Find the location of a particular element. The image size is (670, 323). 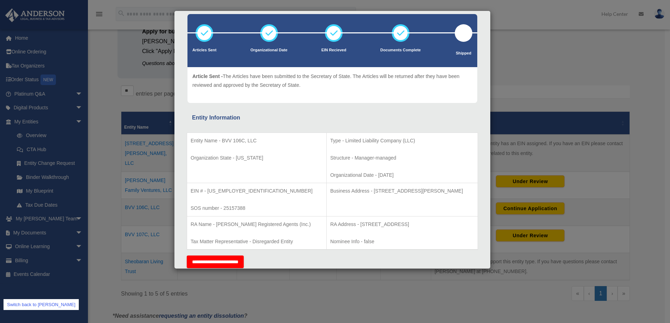

p: Organizational Date is located at coordinates (269, 50).